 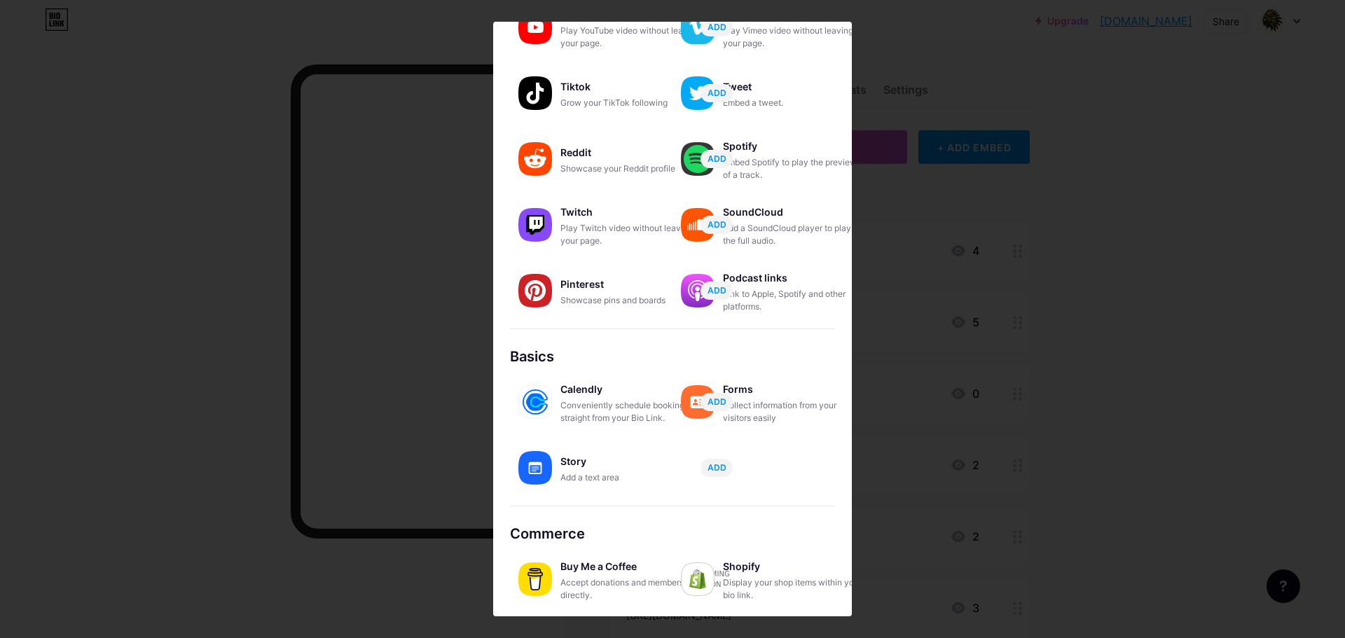 I want to click on div: Embed Spotify to play the preview of a track., so click(x=793, y=169).